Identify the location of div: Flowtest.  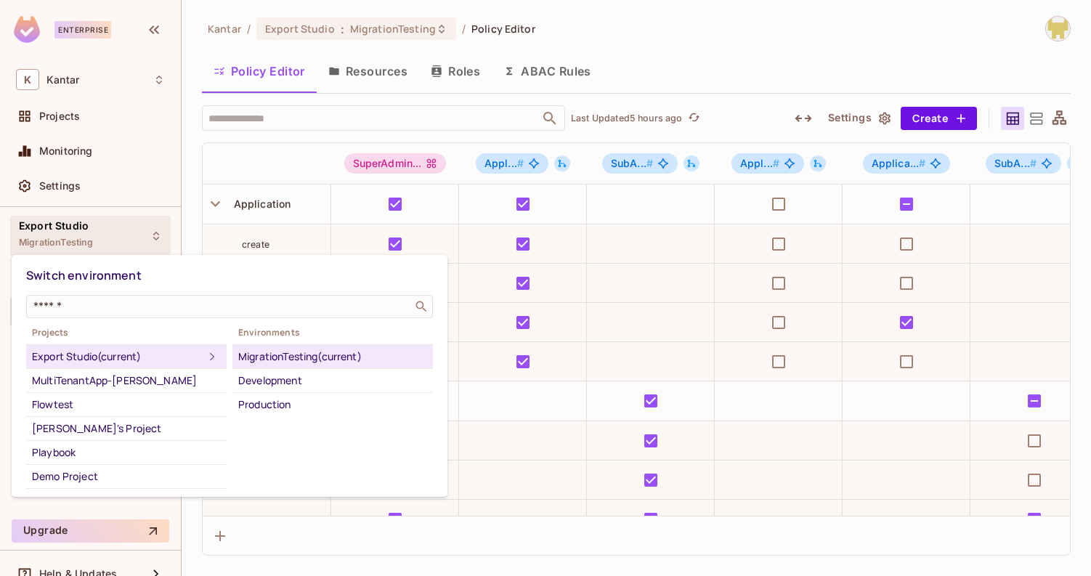
(126, 404).